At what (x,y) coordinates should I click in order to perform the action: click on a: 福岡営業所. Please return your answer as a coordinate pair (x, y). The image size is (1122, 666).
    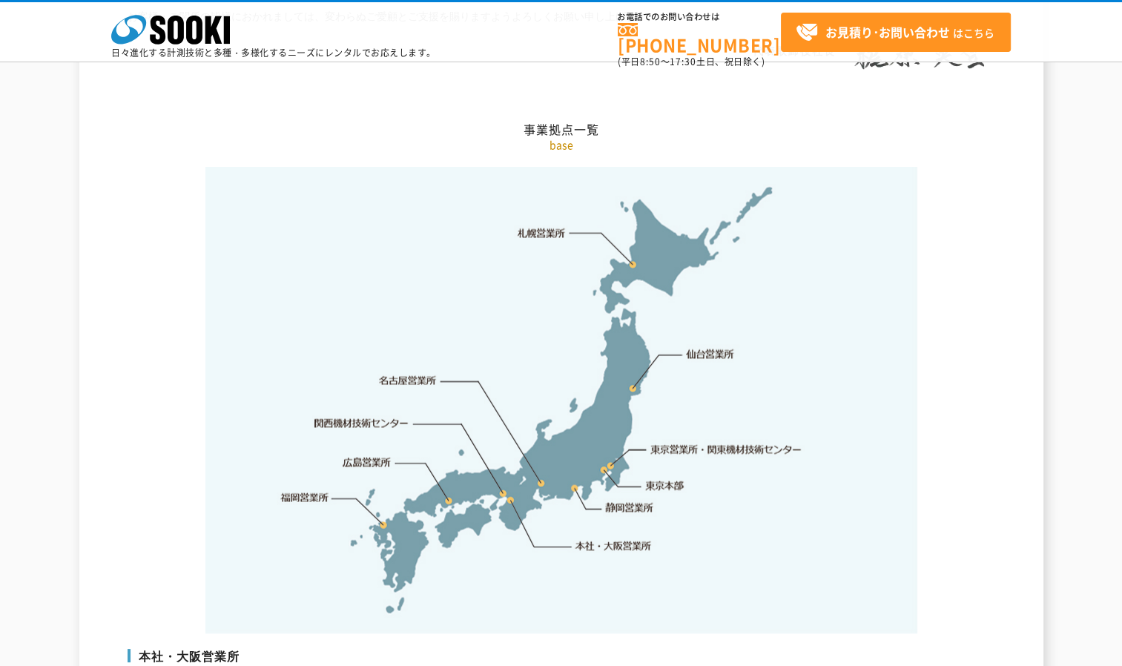
    Looking at the image, I should click on (304, 497).